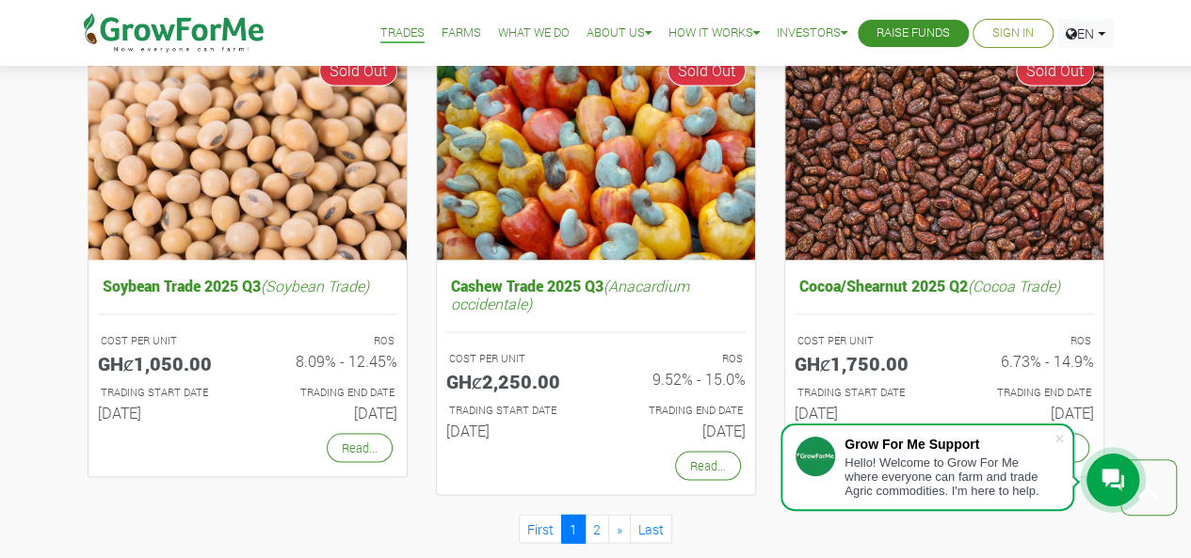 The width and height of the screenshot is (1191, 558). What do you see at coordinates (514, 380) in the screenshot?
I see `h5: GHȼ2,250.00` at bounding box center [514, 380].